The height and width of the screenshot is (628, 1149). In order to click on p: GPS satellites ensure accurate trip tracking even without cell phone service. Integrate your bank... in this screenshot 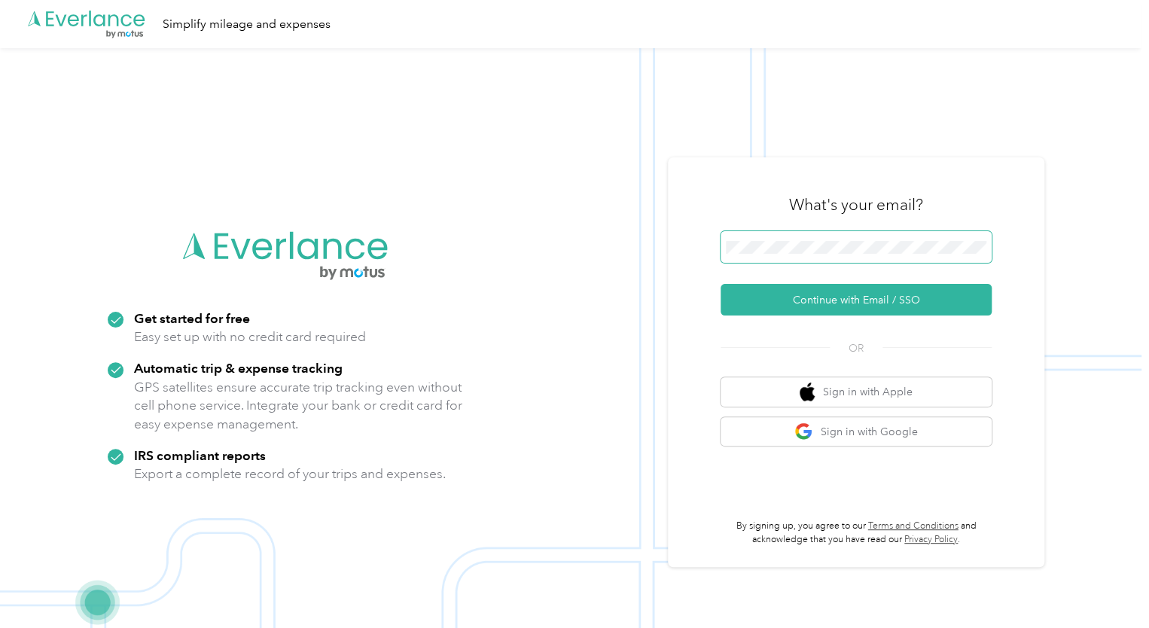, I will do `click(298, 406)`.